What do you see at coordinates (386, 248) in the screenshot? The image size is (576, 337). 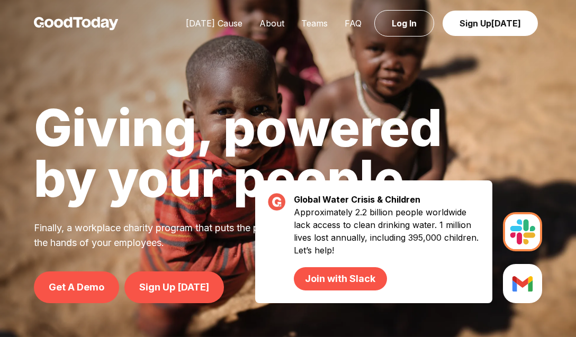 I see `p: Approximately 2.2 billion people worldwide lack access to clean drinking water. 1 million lives l...` at bounding box center [386, 248].